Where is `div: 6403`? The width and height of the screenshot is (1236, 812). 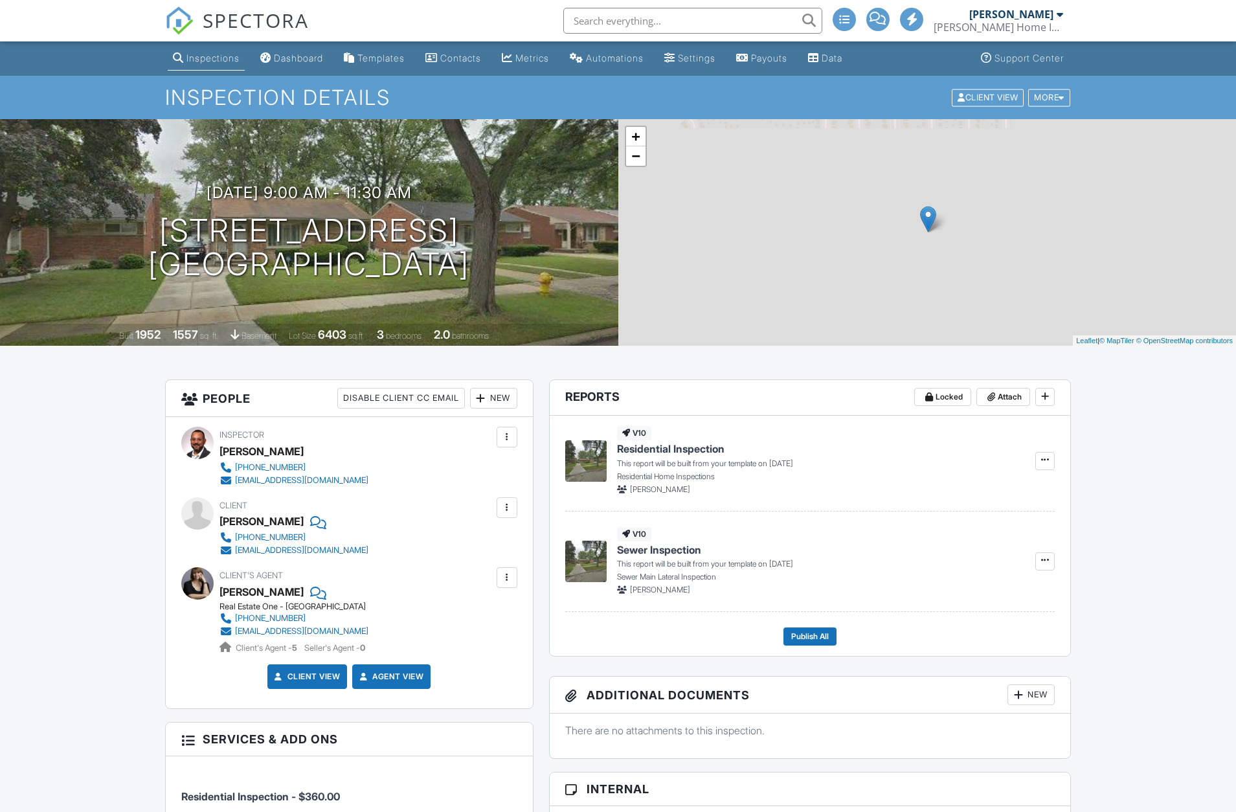 div: 6403 is located at coordinates (332, 334).